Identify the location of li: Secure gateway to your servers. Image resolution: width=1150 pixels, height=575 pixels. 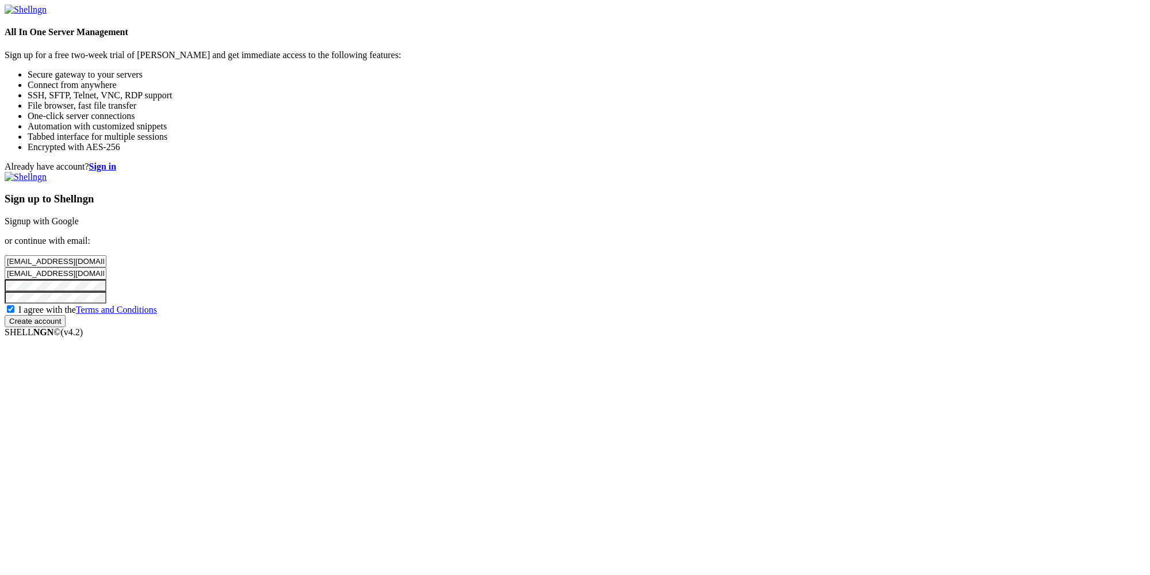
(586, 75).